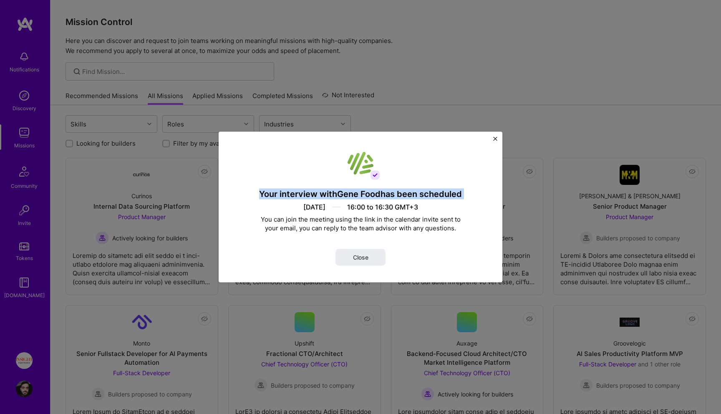 The image size is (721, 414). I want to click on div: 16:00 to 16:30 GMT+3, so click(383, 207).